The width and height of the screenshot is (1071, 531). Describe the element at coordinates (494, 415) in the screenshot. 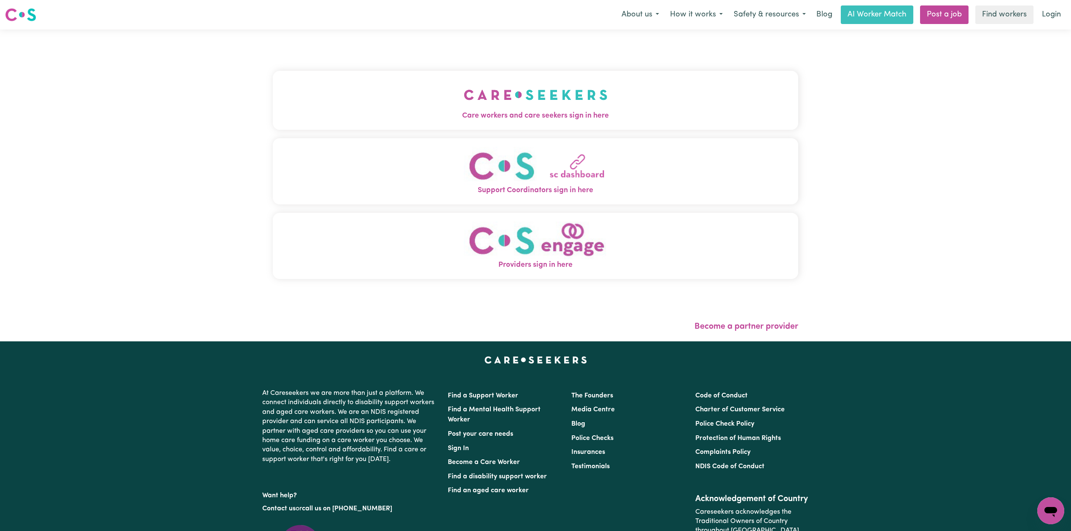

I see `a: Find a Mental Health Support Worker` at that location.